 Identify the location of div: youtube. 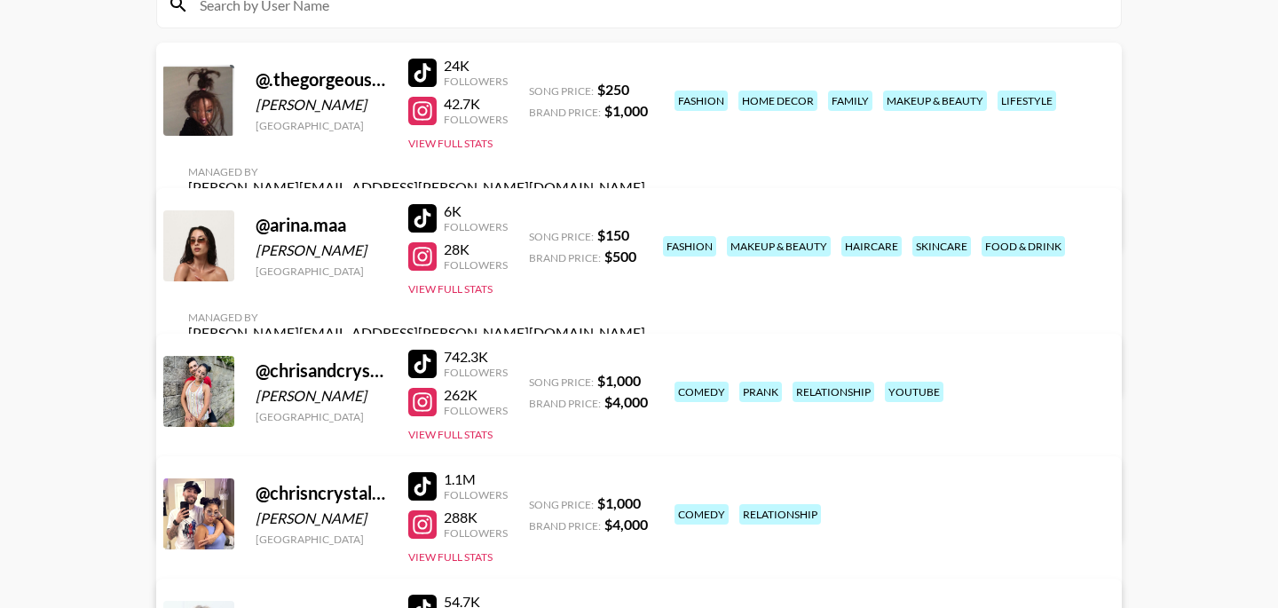
(914, 392).